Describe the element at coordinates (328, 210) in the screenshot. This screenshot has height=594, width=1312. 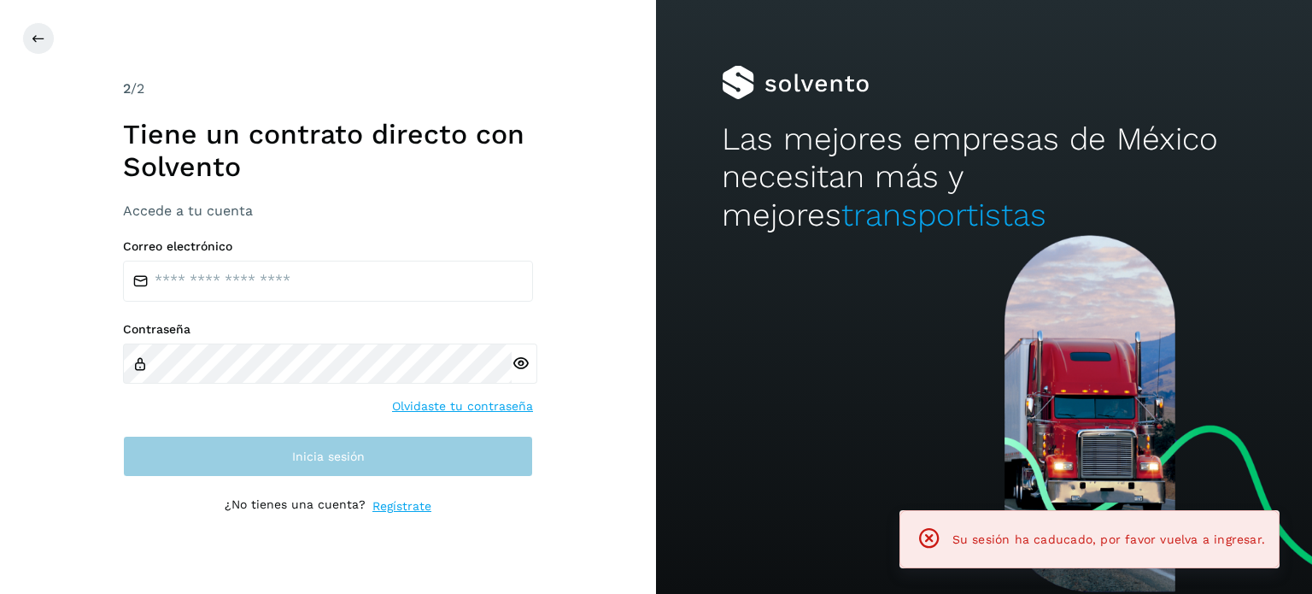
I see `h3: Accede a tu cuenta` at that location.